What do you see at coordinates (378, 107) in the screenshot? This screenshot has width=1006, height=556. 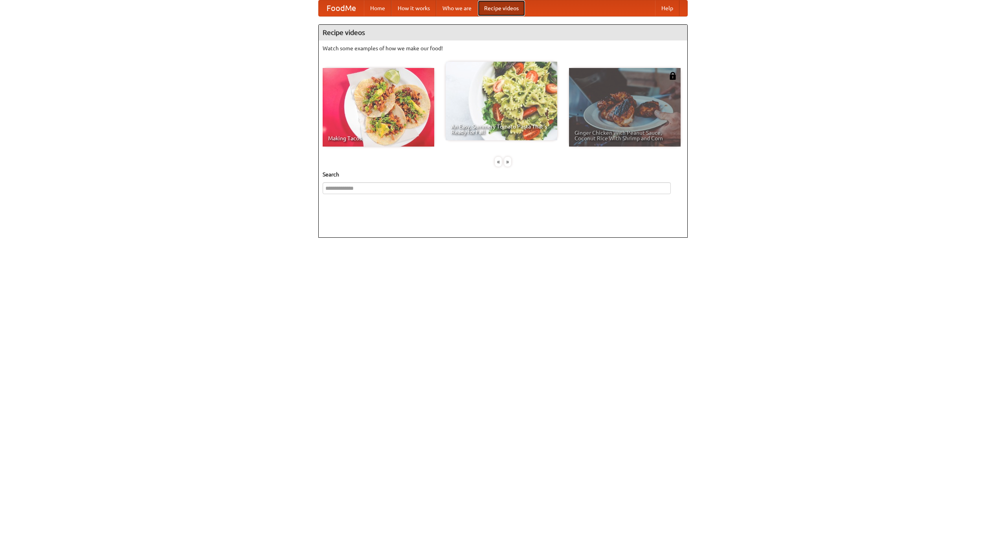 I see `a: Making Tacos` at bounding box center [378, 107].